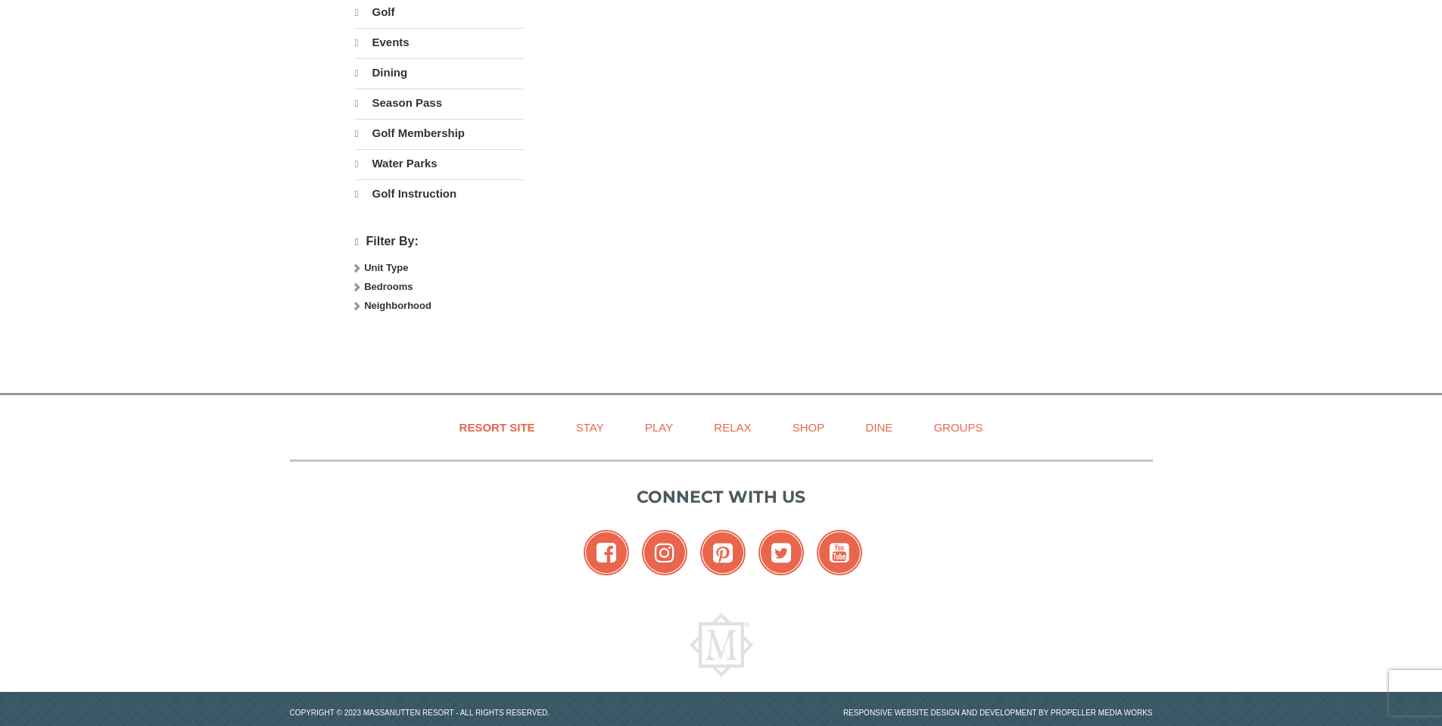 Image resolution: width=1442 pixels, height=726 pixels. I want to click on strong: Neighborhood, so click(397, 305).